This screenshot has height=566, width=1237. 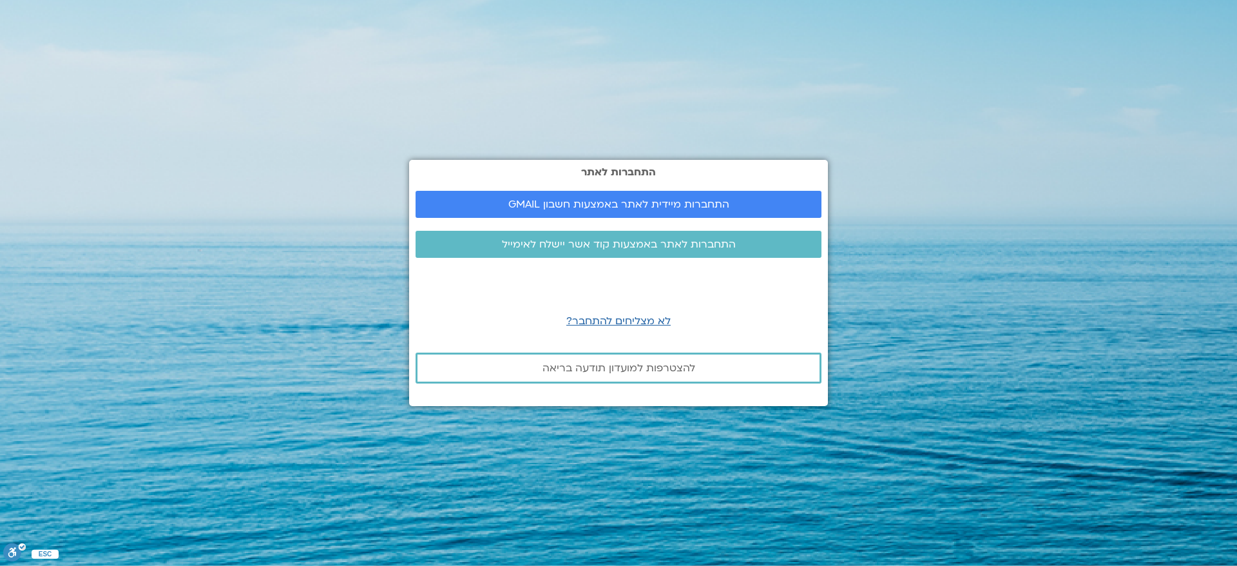 What do you see at coordinates (618, 368) in the screenshot?
I see `span: להצטרפות למועדון תודעה בריאה` at bounding box center [618, 368].